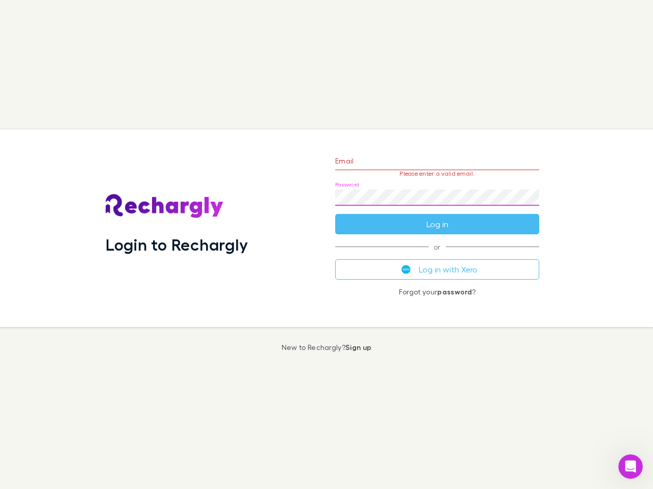 This screenshot has width=653, height=489. I want to click on img: Rechargly's Logo, so click(165, 206).